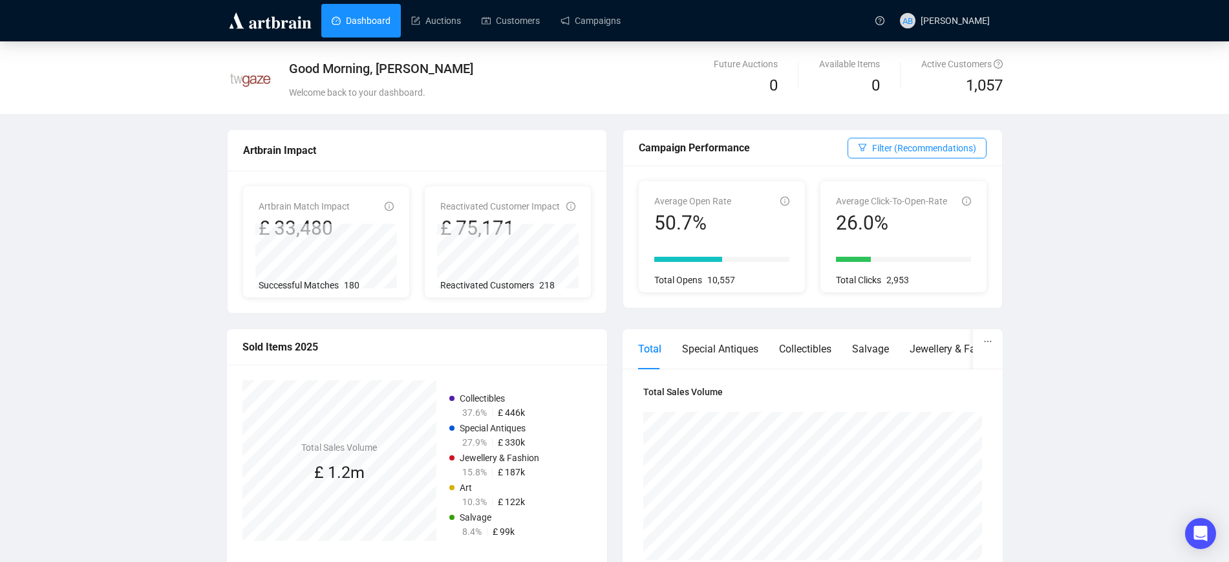 Image resolution: width=1229 pixels, height=562 pixels. I want to click on a: Dashboard, so click(361, 21).